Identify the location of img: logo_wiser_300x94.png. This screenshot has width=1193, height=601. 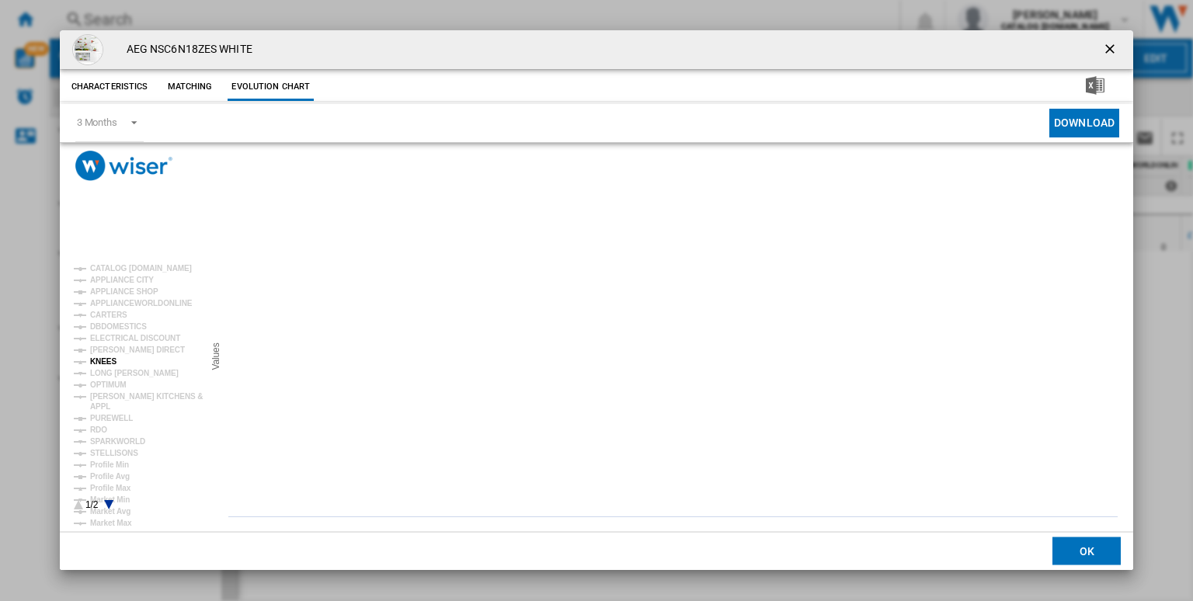
(124, 165).